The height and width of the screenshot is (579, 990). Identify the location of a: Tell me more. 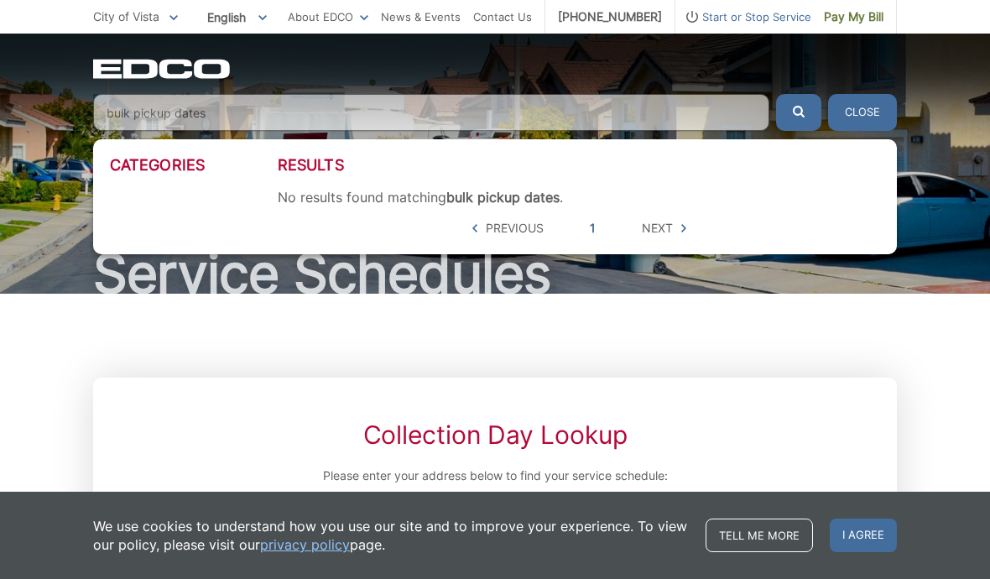
(759, 535).